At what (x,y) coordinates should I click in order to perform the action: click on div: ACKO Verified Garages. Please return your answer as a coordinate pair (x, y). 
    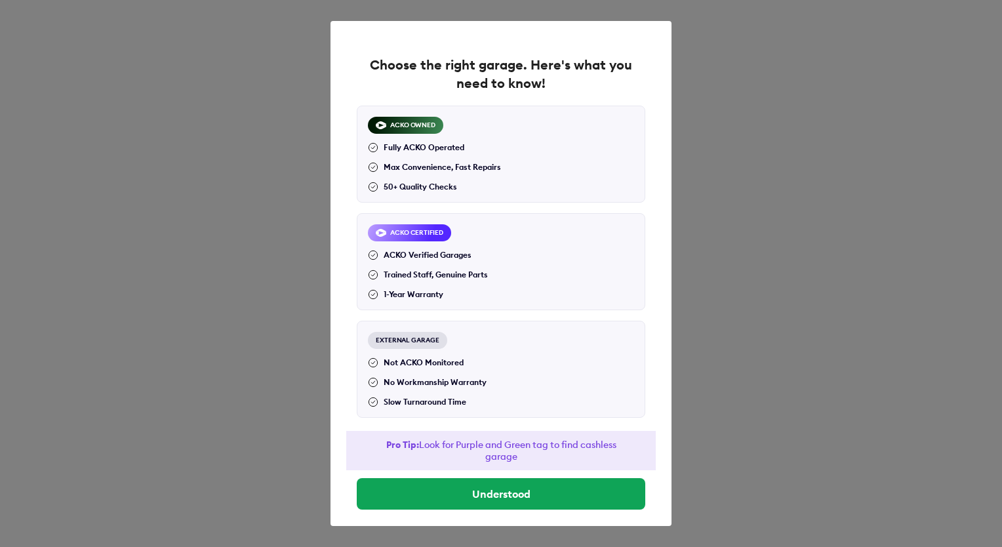
    Looking at the image, I should click on (420, 255).